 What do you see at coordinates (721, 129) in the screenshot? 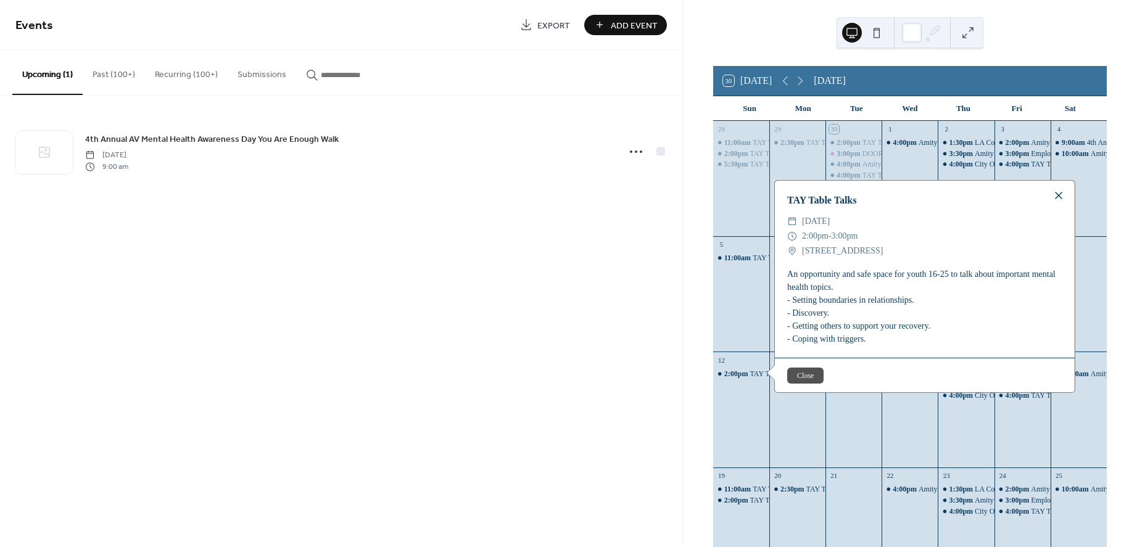
I see `div: 28` at bounding box center [721, 129].